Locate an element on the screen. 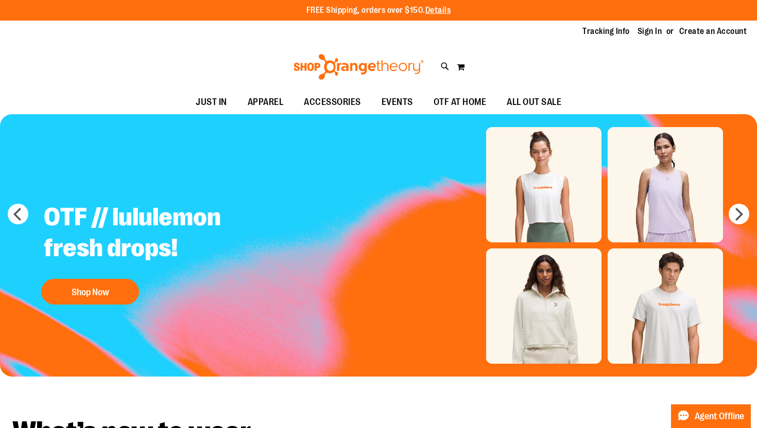  span: ALL OUT SALE is located at coordinates (534, 102).